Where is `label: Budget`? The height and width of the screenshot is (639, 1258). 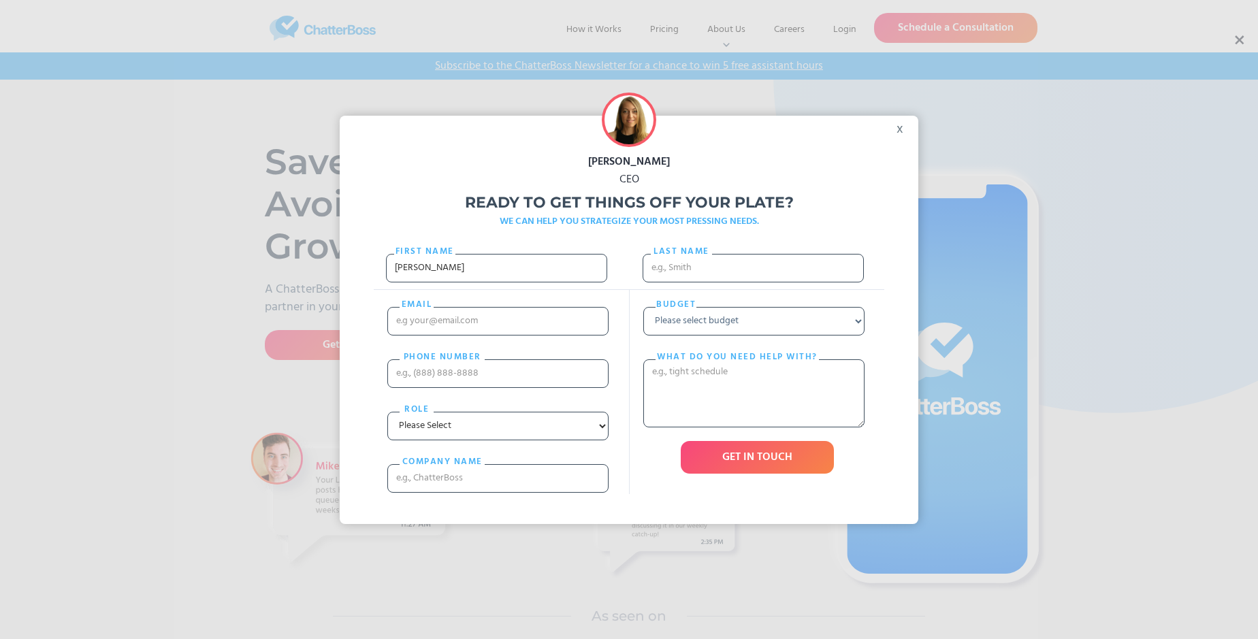 label: Budget is located at coordinates (676, 305).